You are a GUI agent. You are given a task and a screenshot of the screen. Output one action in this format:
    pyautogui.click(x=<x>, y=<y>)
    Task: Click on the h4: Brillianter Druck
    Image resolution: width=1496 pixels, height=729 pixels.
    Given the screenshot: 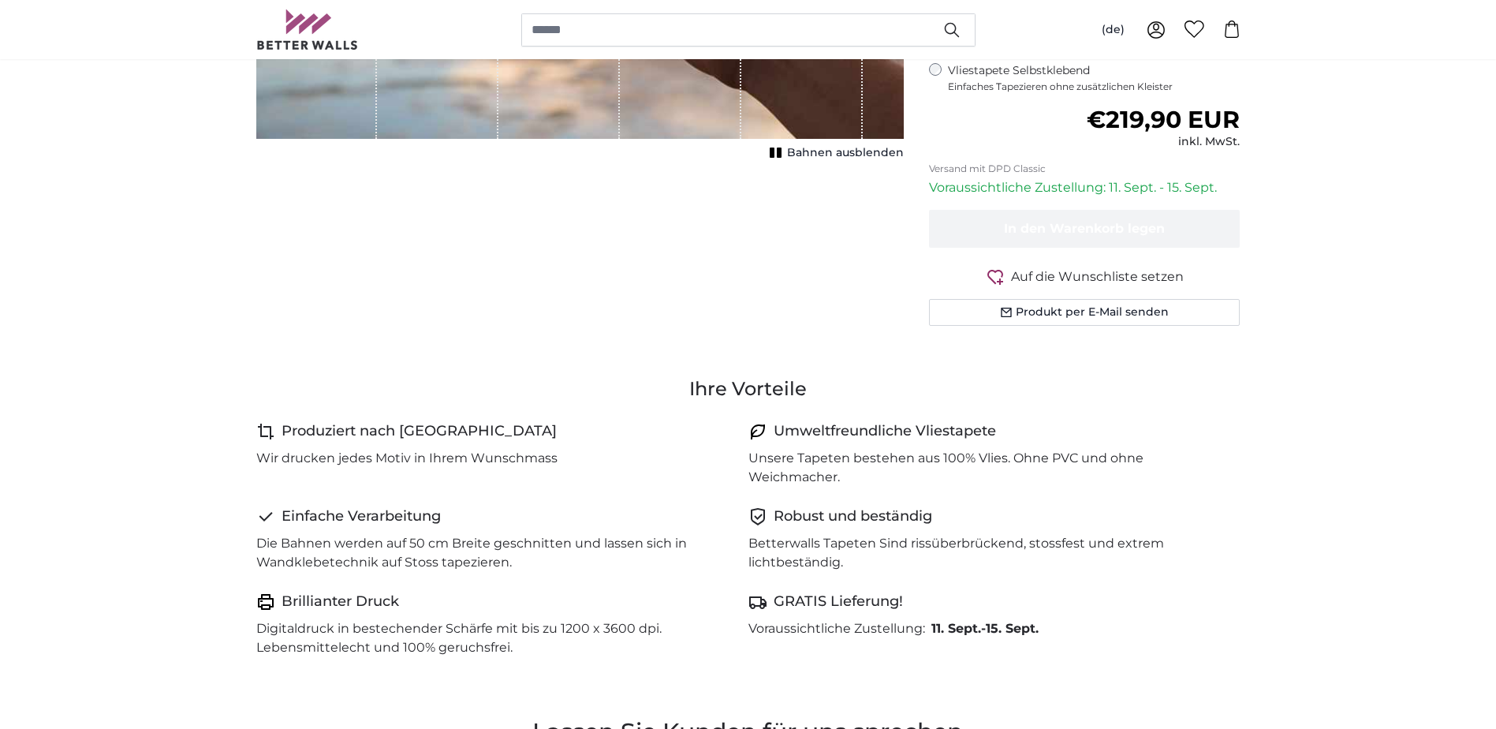 What is the action you would take?
    pyautogui.click(x=340, y=602)
    